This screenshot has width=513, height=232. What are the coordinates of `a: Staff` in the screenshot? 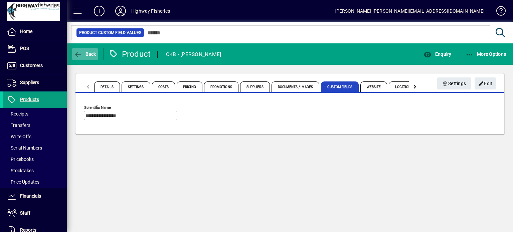 It's located at (35, 213).